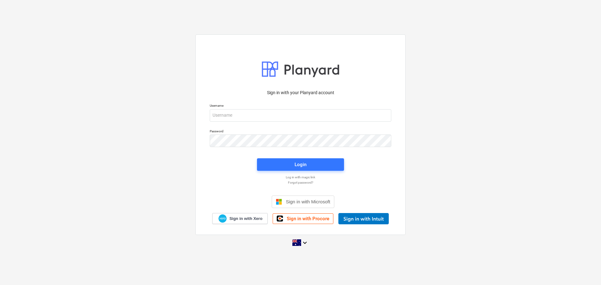  Describe the element at coordinates (301, 183) in the screenshot. I see `a: Forgot password?` at that location.